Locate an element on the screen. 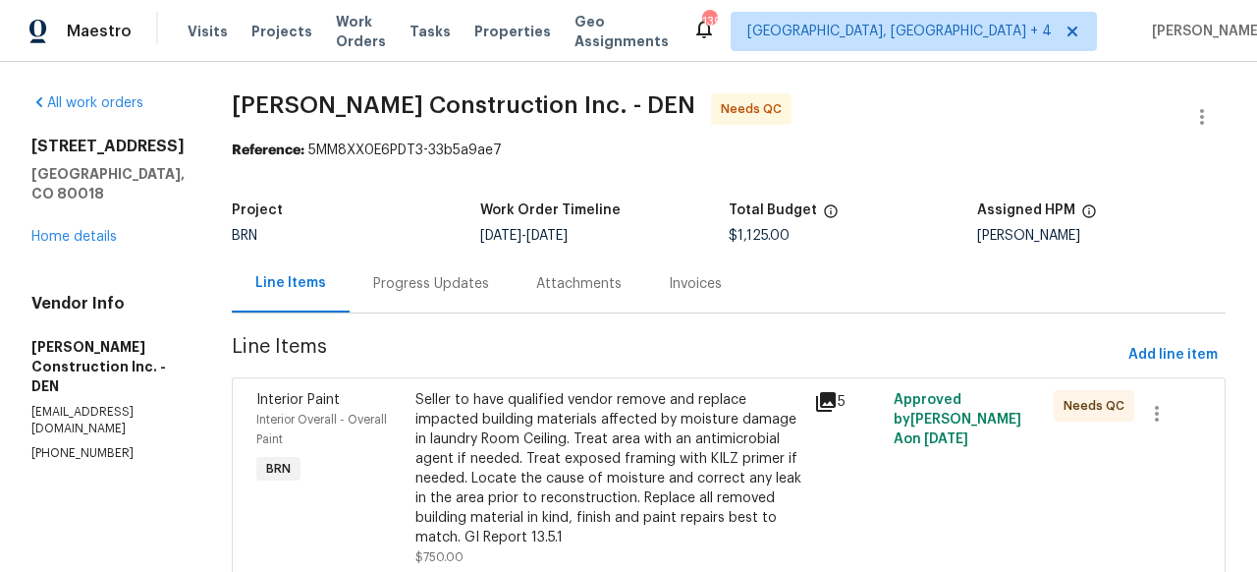 The image size is (1257, 572). span: Add line item is located at coordinates (1173, 355).